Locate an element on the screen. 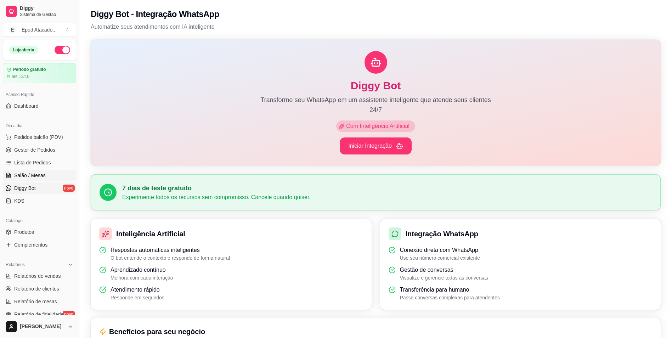  button: Pedidos balcão (PDV) is located at coordinates (39, 137).